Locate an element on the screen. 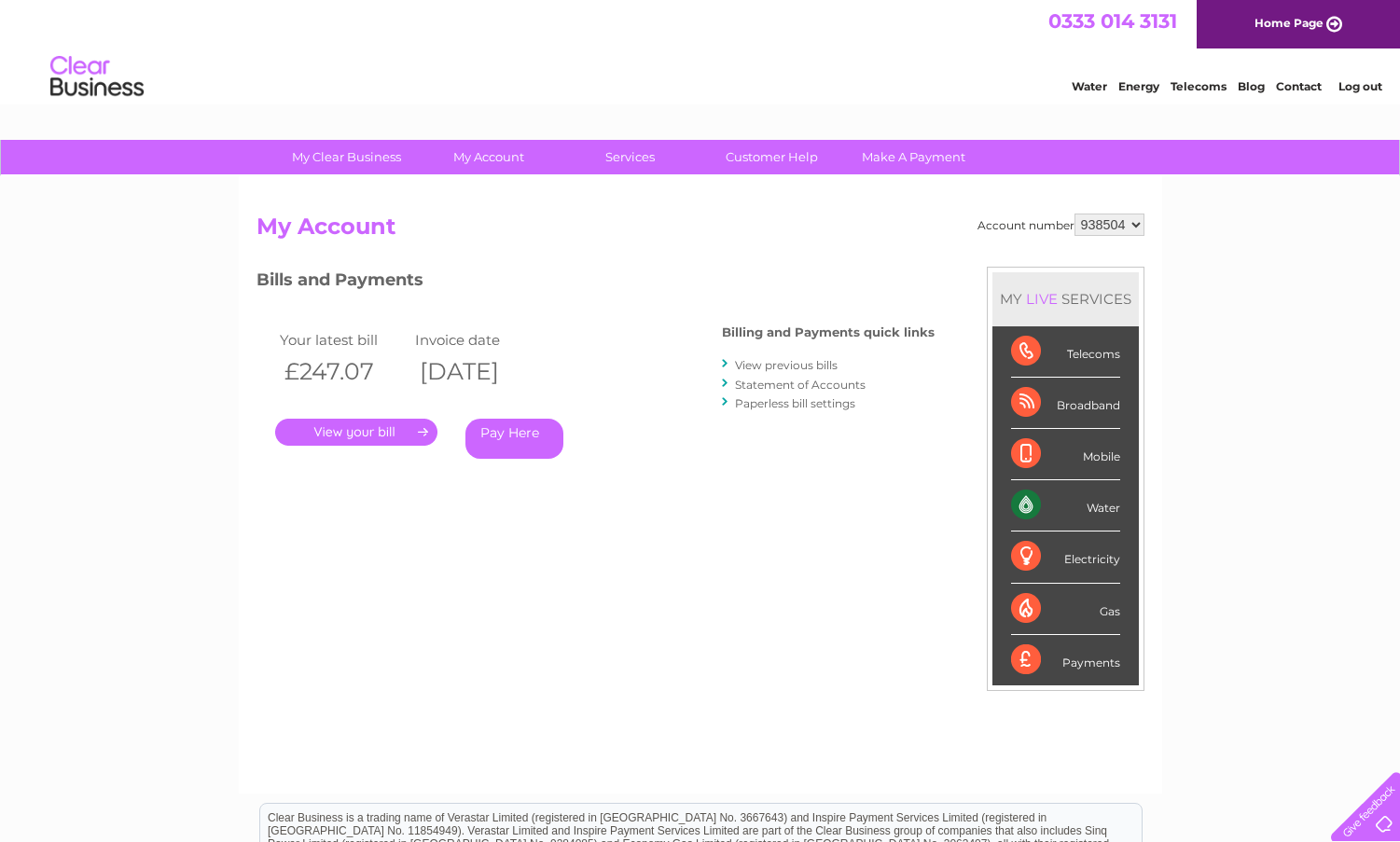  div: Account number is located at coordinates (1060, 224).